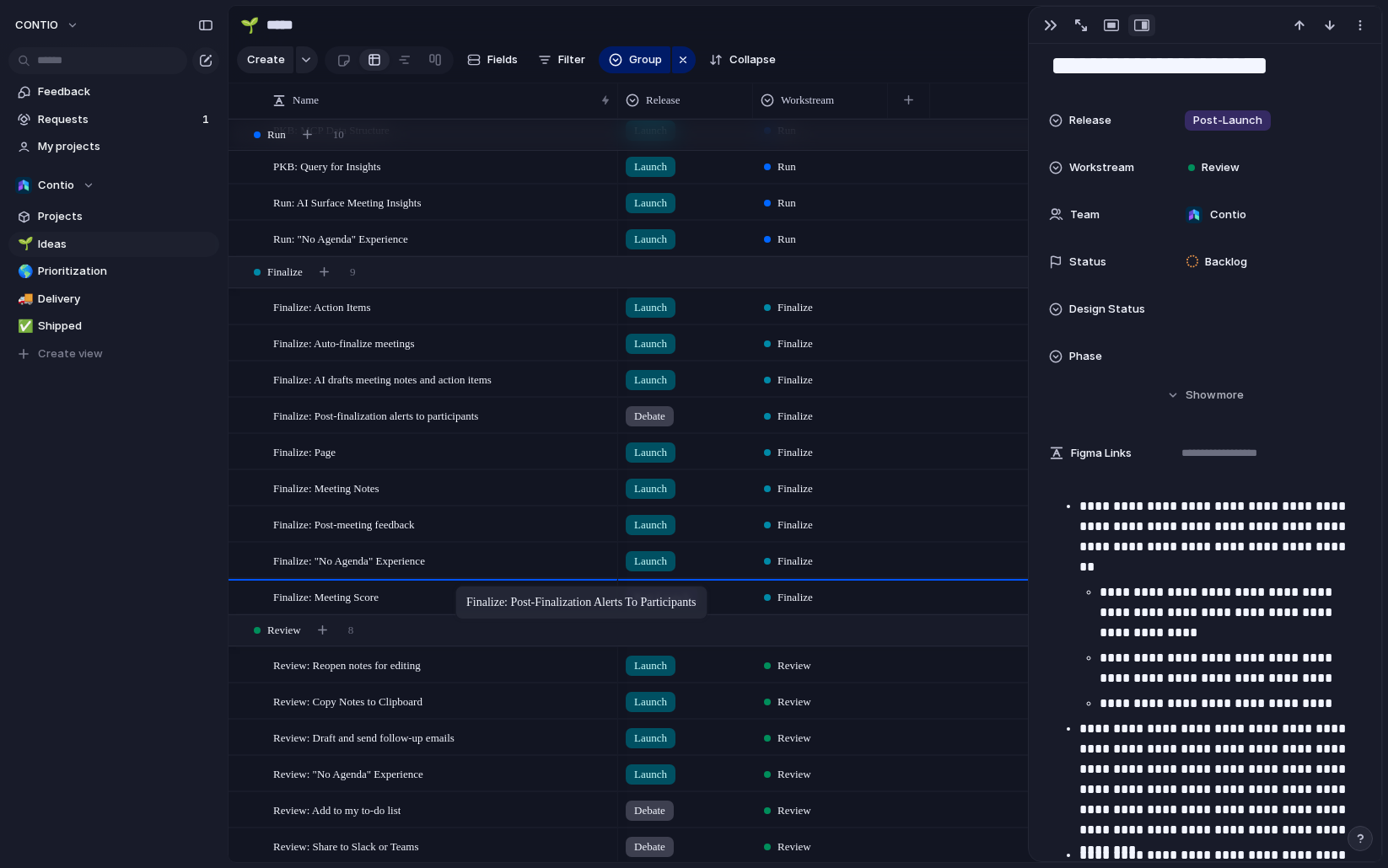  I want to click on span: Ideas, so click(126, 244).